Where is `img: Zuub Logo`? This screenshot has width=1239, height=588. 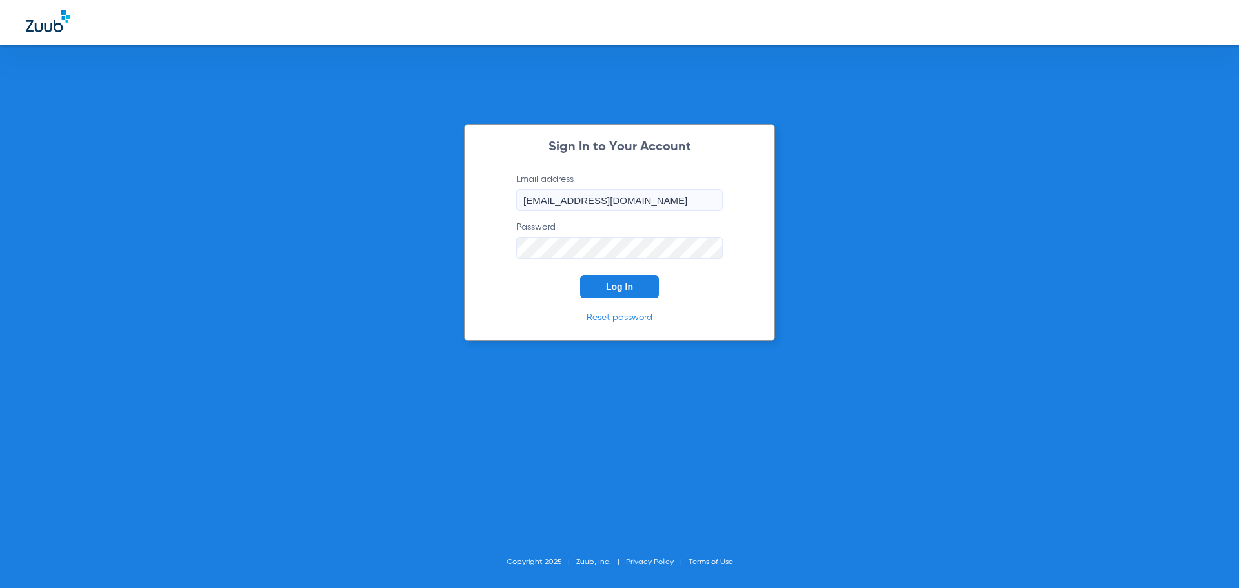 img: Zuub Logo is located at coordinates (48, 21).